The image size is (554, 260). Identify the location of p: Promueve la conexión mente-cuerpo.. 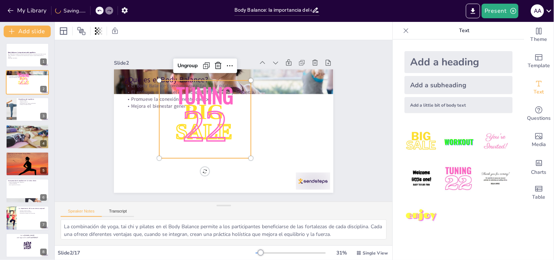
(27, 76).